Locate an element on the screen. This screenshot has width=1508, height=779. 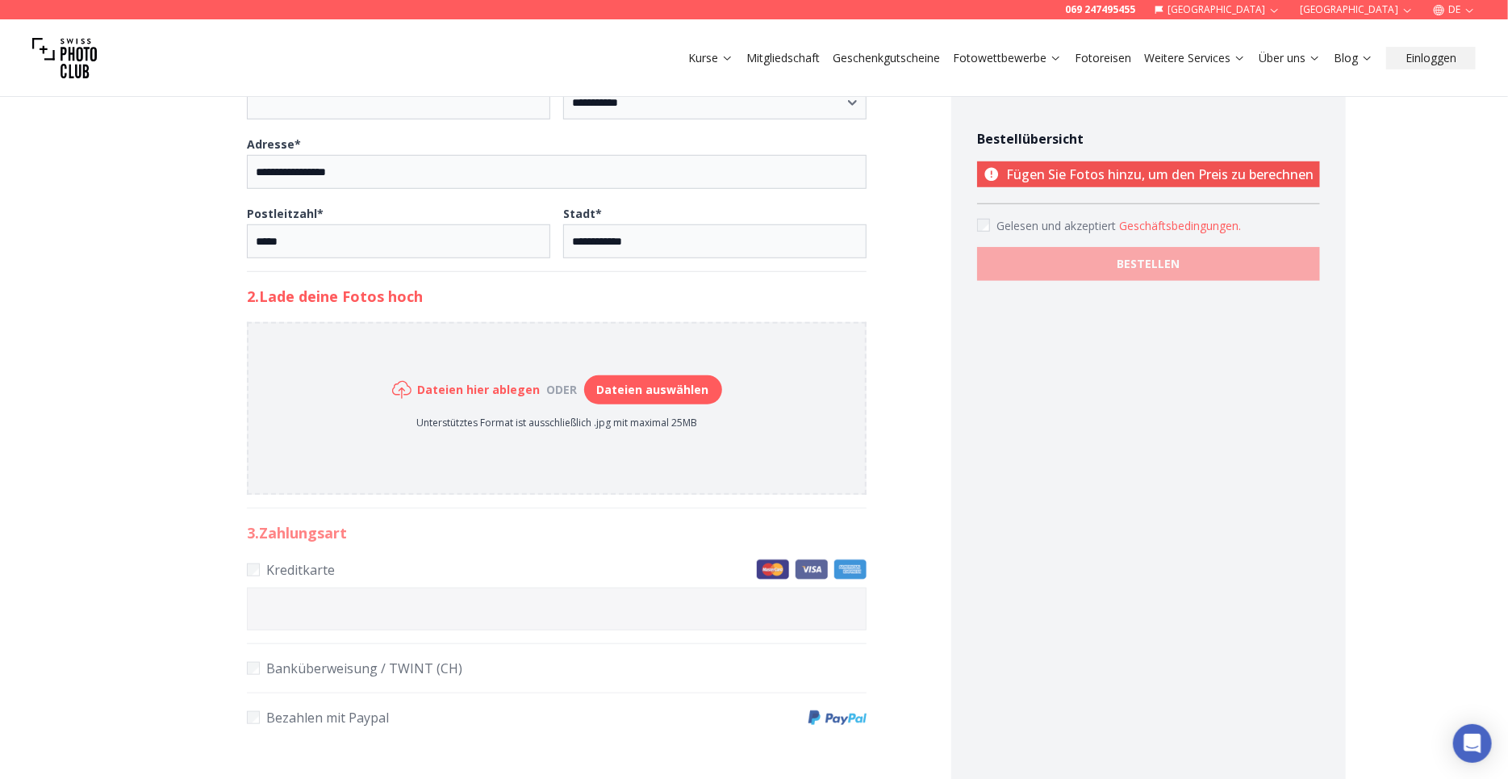
b: BESTELLEN is located at coordinates (1149, 264).